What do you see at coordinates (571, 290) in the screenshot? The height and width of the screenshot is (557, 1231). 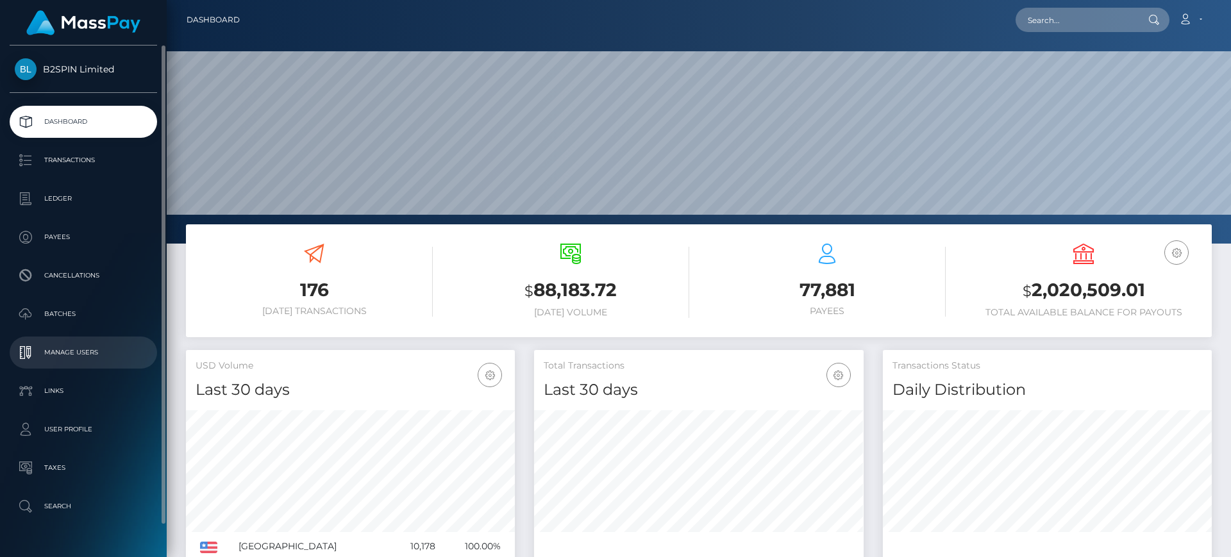 I see `h3: 88,183.72` at bounding box center [571, 290].